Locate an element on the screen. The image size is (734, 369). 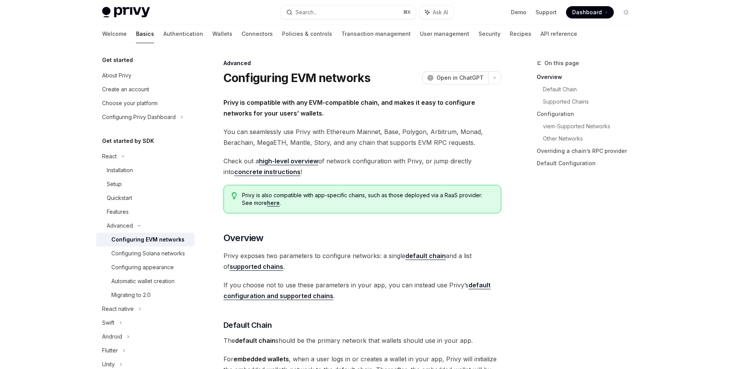
a: Create an account is located at coordinates (145, 89).